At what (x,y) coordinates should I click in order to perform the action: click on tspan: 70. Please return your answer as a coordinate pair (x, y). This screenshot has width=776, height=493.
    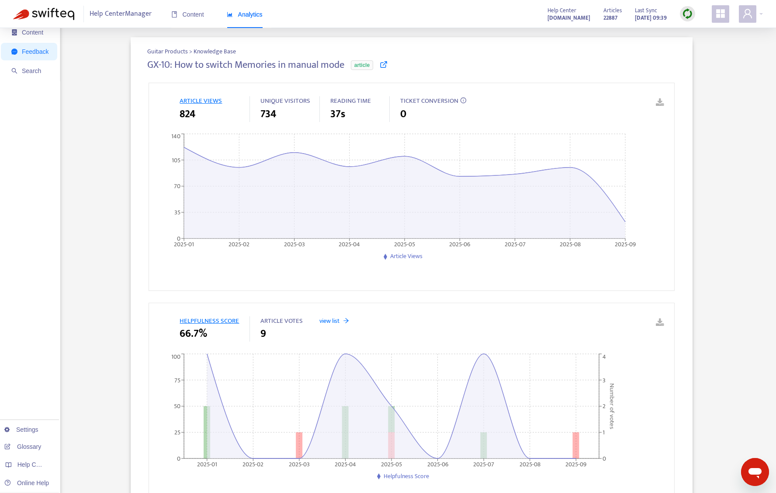
    Looking at the image, I should click on (177, 186).